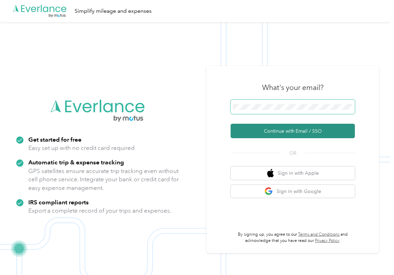  I want to click on button: google logoSign in with Google, so click(293, 192).